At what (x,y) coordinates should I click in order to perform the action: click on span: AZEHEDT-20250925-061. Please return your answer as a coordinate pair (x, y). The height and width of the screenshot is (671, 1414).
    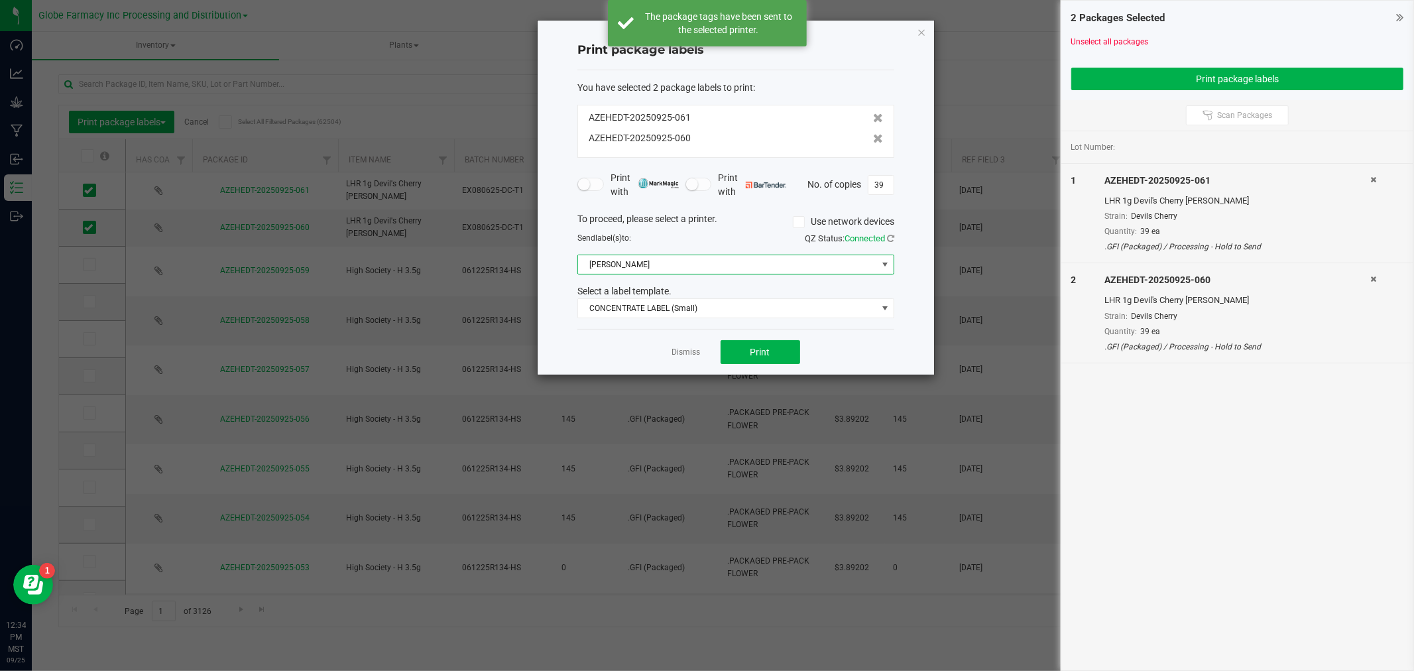
    Looking at the image, I should click on (640, 117).